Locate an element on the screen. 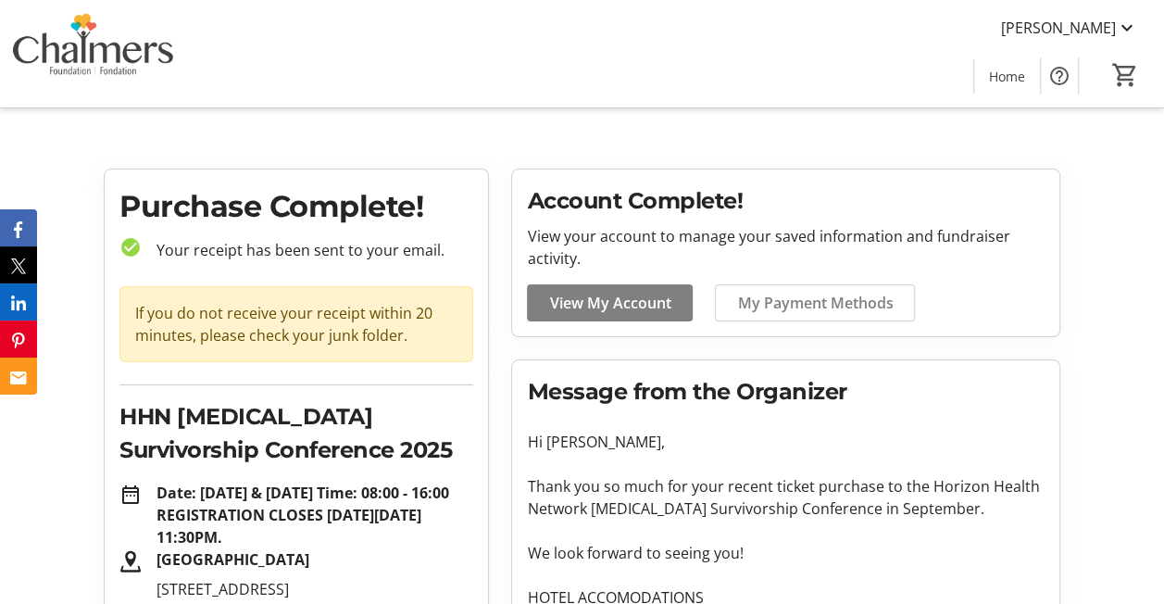 Image resolution: width=1164 pixels, height=604 pixels. div: If you do not receive your receipt within 20 minutes, please check your junk folder. is located at coordinates (296, 324).